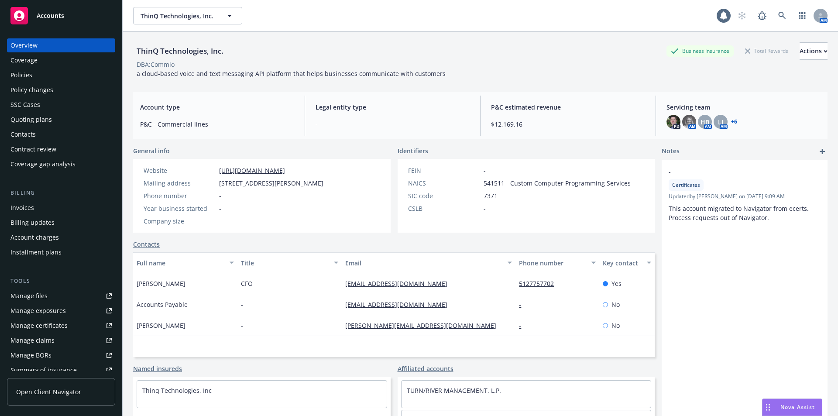 The height and width of the screenshot is (416, 838). What do you see at coordinates (61, 60) in the screenshot?
I see `a: Coverage` at bounding box center [61, 60].